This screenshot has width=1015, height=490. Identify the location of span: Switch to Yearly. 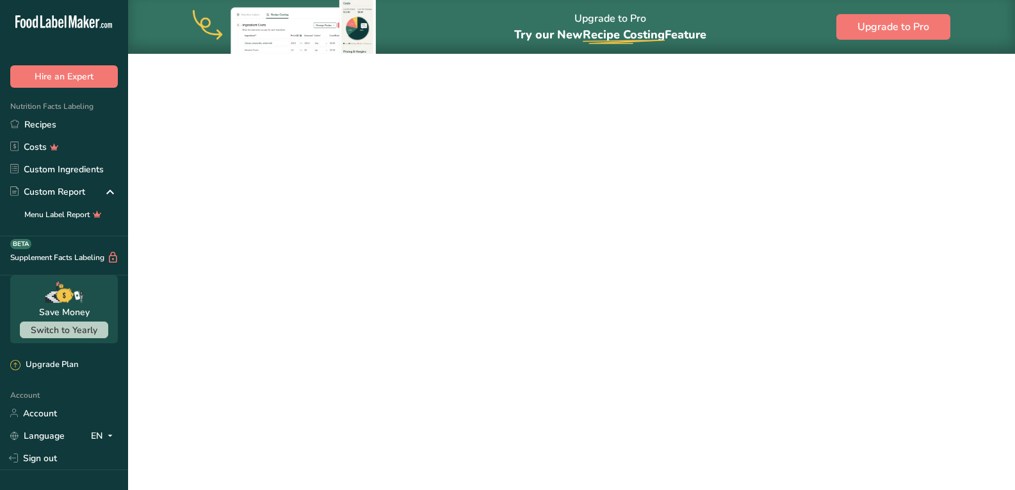
(64, 330).